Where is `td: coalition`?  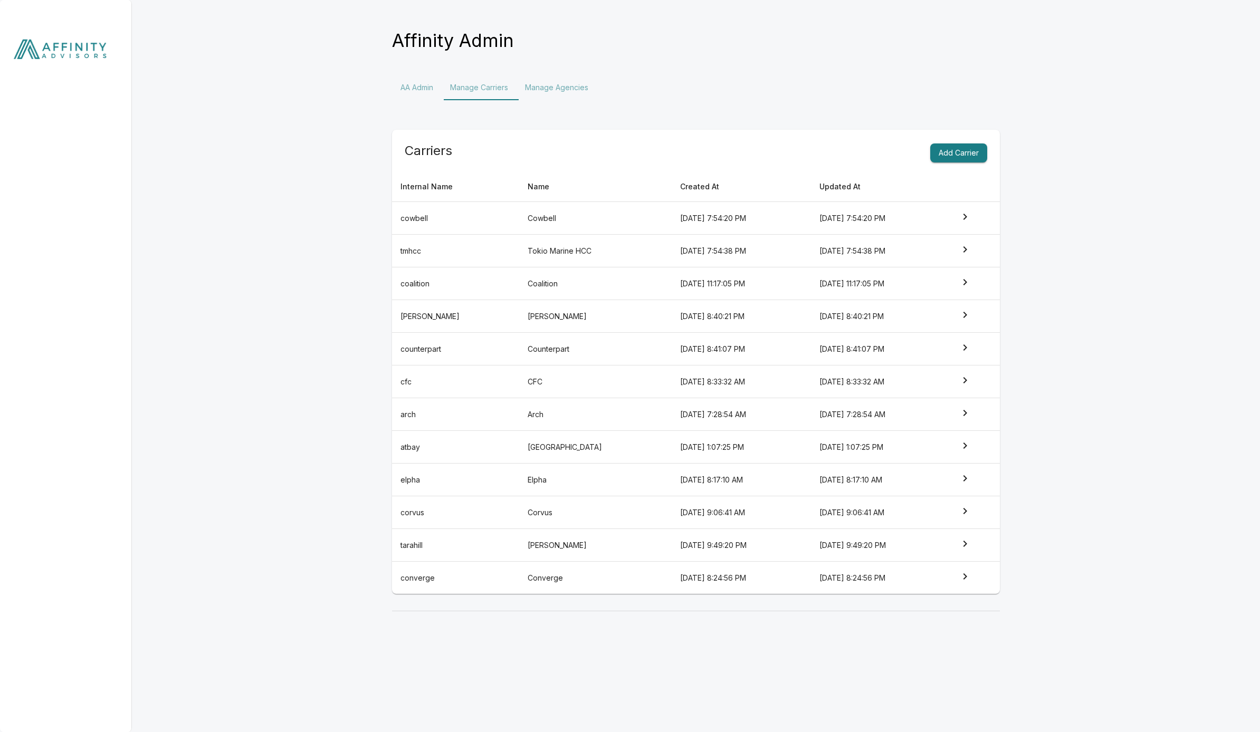
td: coalition is located at coordinates (455, 284).